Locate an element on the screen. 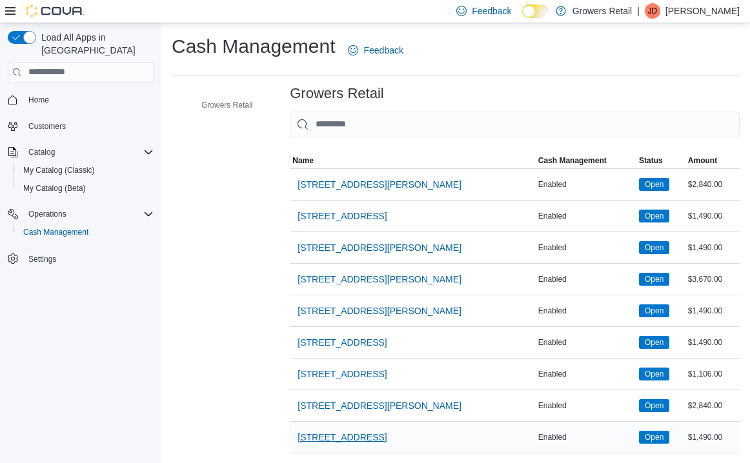  a: Home is located at coordinates (39, 100).